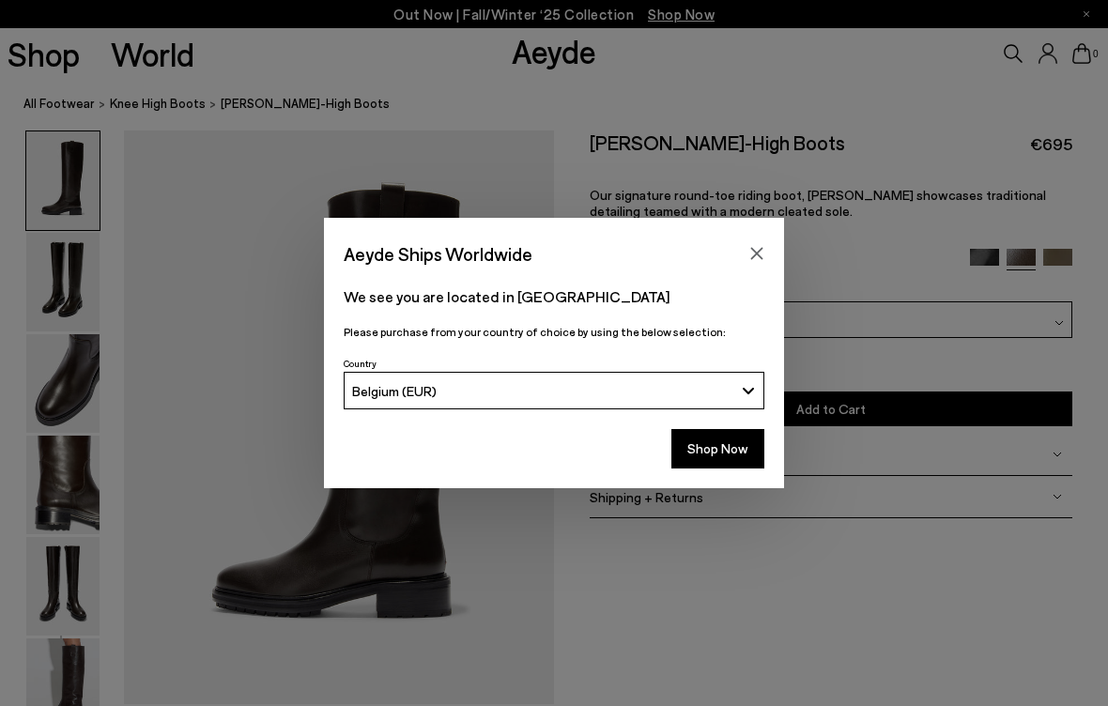 The width and height of the screenshot is (1108, 706). I want to click on button: Close, so click(757, 254).